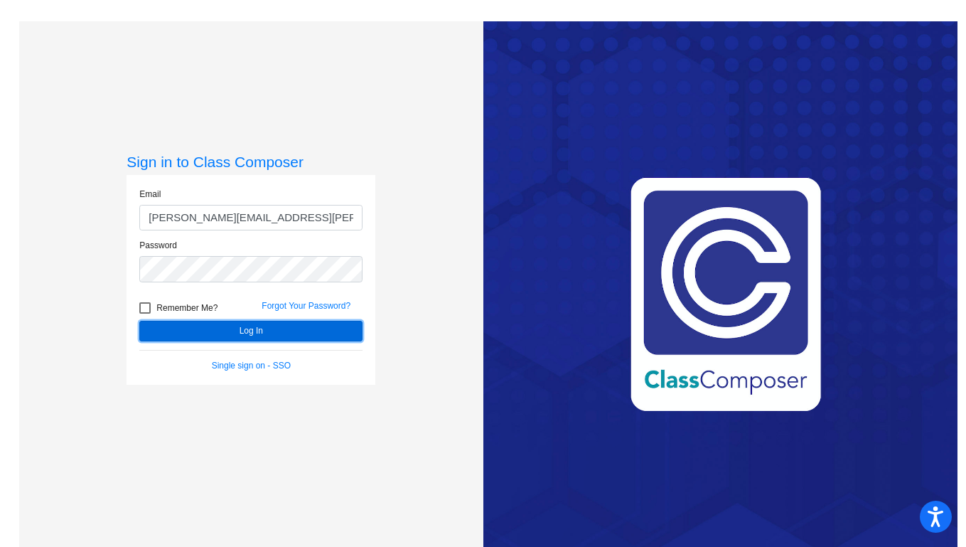  What do you see at coordinates (187, 308) in the screenshot?
I see `span: Remember Me?` at bounding box center [187, 308].